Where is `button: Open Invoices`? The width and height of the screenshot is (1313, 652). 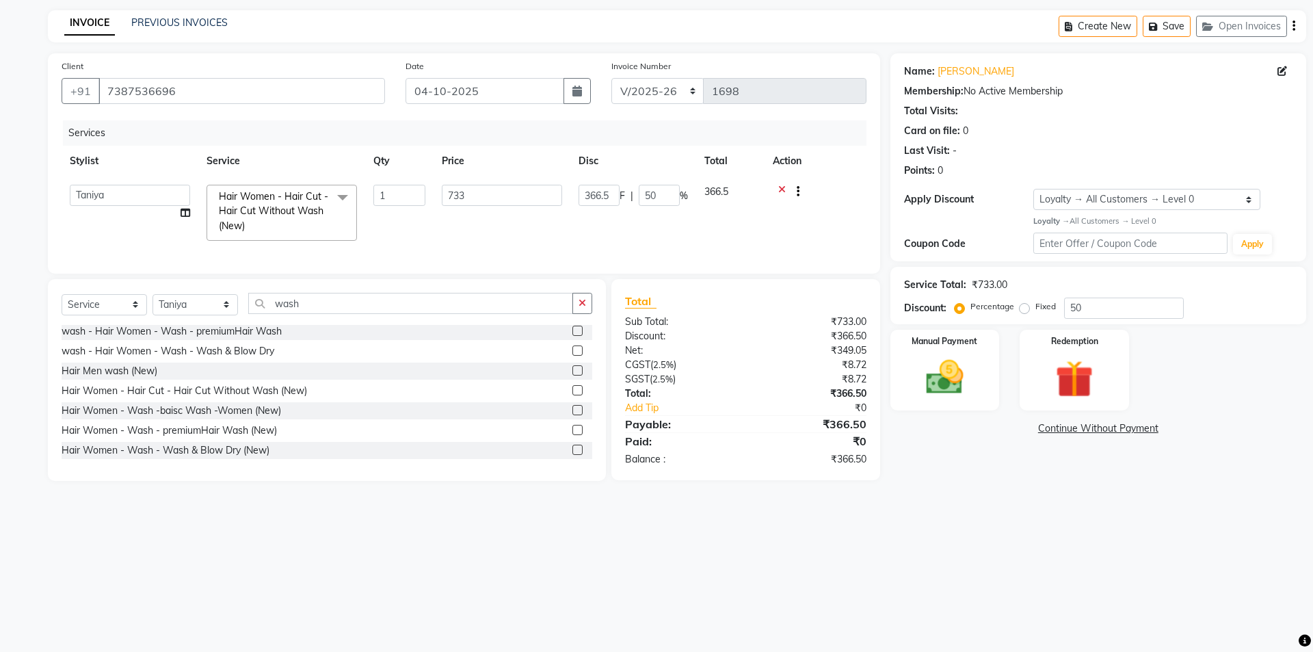
button: Open Invoices is located at coordinates (1241, 26).